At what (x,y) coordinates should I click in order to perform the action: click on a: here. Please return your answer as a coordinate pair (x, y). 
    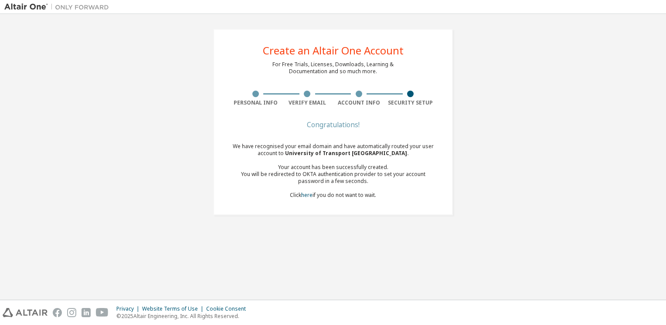
    Looking at the image, I should click on (307, 195).